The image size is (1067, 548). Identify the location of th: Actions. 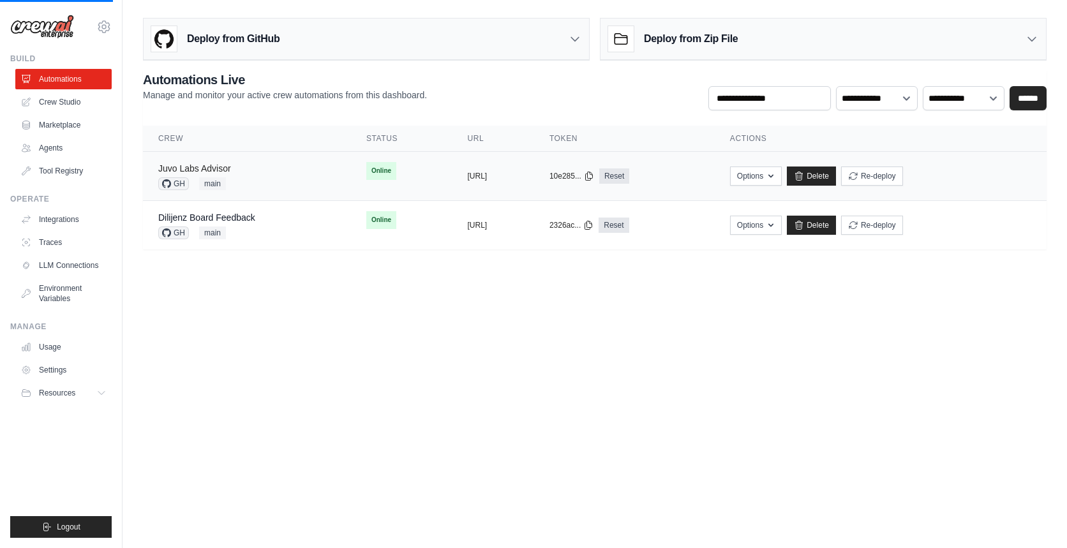
(880, 138).